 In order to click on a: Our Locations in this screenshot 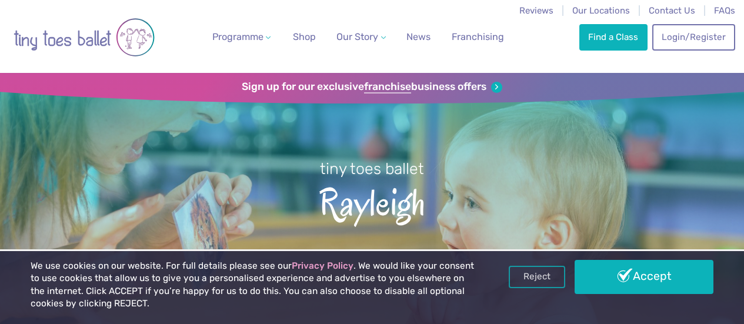, I will do `click(601, 11)`.